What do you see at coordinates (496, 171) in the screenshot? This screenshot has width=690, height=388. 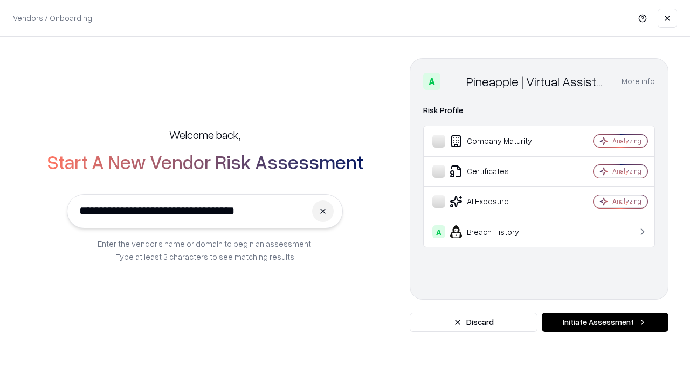 I see `div: Certificates` at bounding box center [496, 171].